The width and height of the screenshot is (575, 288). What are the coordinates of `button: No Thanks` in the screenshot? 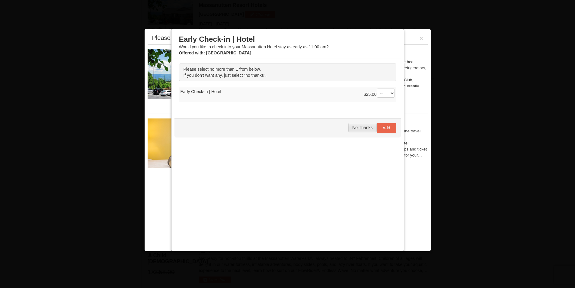 It's located at (362, 127).